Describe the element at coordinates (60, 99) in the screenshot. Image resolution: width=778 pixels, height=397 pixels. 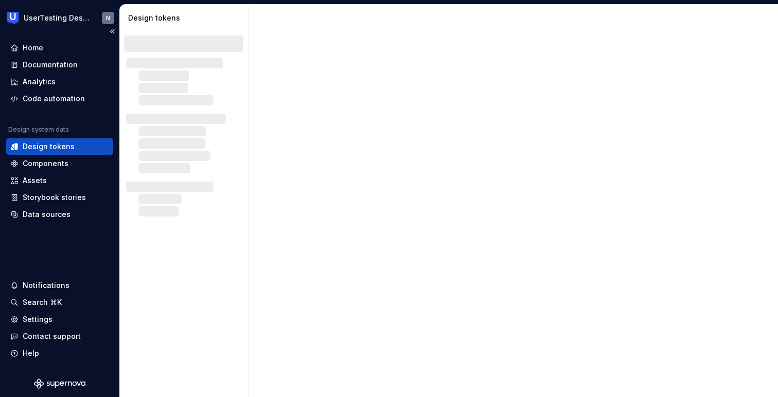
I see `a: Code automation` at that location.